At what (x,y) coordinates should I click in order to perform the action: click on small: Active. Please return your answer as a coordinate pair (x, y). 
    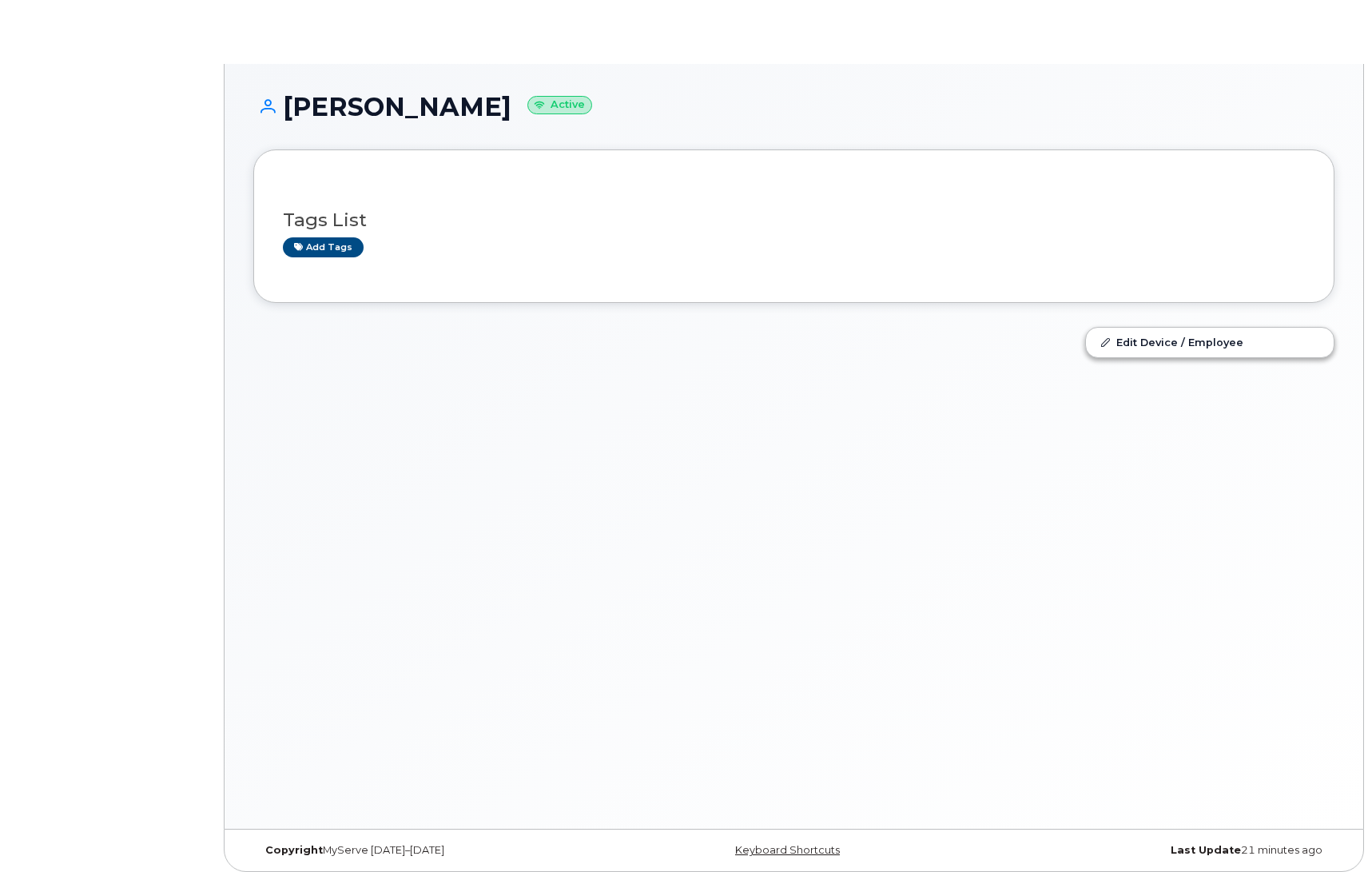
    Looking at the image, I should click on (559, 104).